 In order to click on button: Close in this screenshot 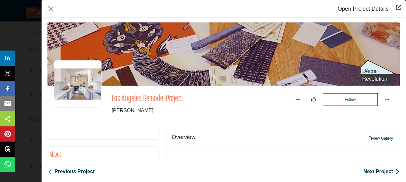, I will do `click(51, 9)`.